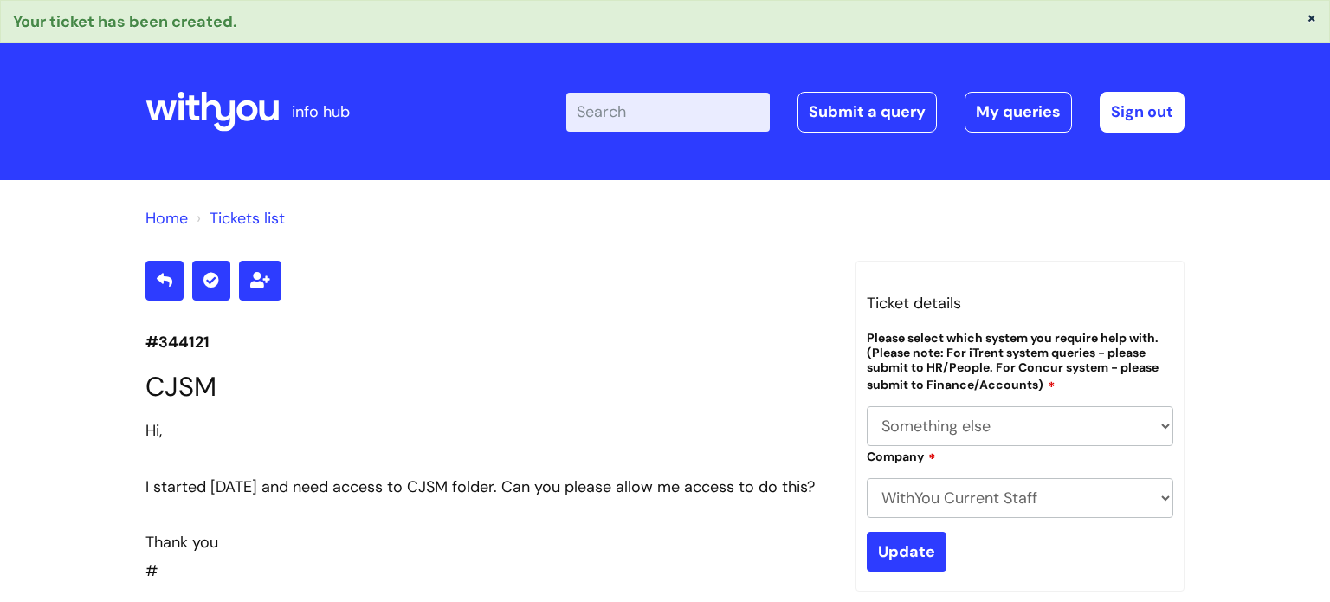  I want to click on input: Search, so click(668, 112).